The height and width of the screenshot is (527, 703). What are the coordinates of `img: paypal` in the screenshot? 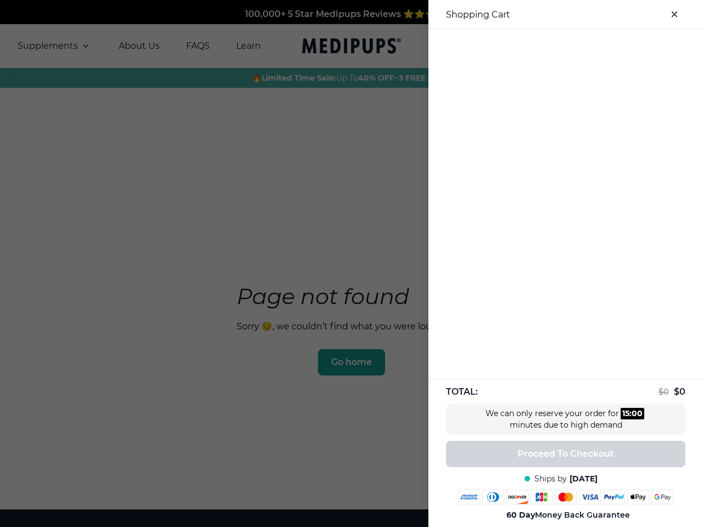 It's located at (614, 497).